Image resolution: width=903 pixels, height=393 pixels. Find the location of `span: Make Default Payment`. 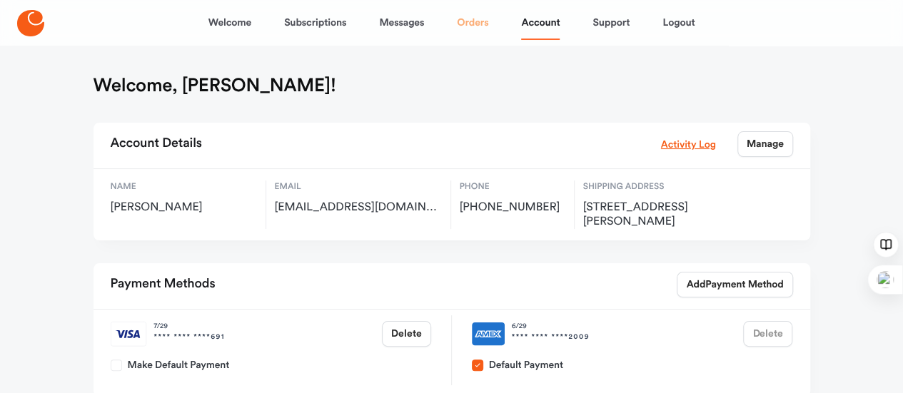

span: Make Default Payment is located at coordinates (178, 365).